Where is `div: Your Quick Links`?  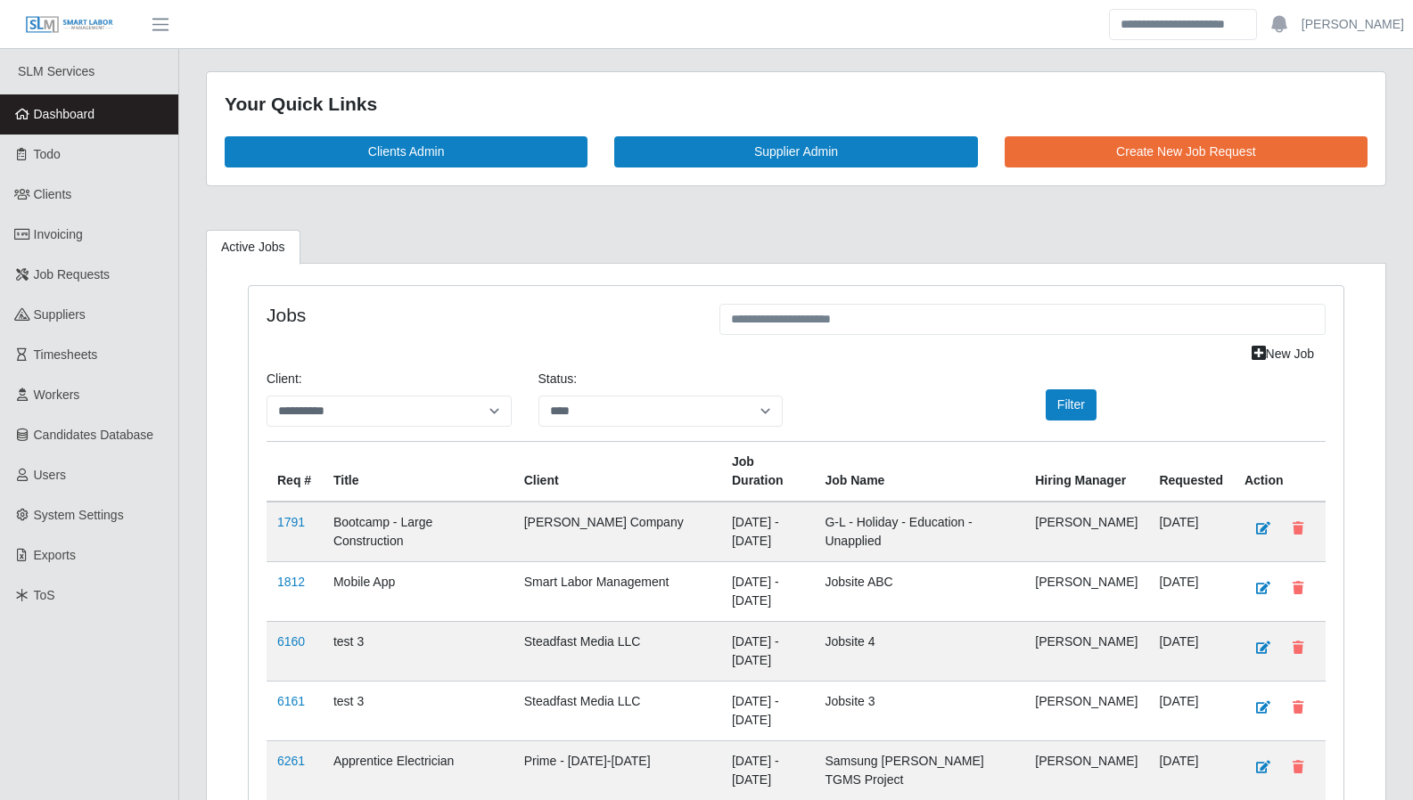
div: Your Quick Links is located at coordinates (796, 104).